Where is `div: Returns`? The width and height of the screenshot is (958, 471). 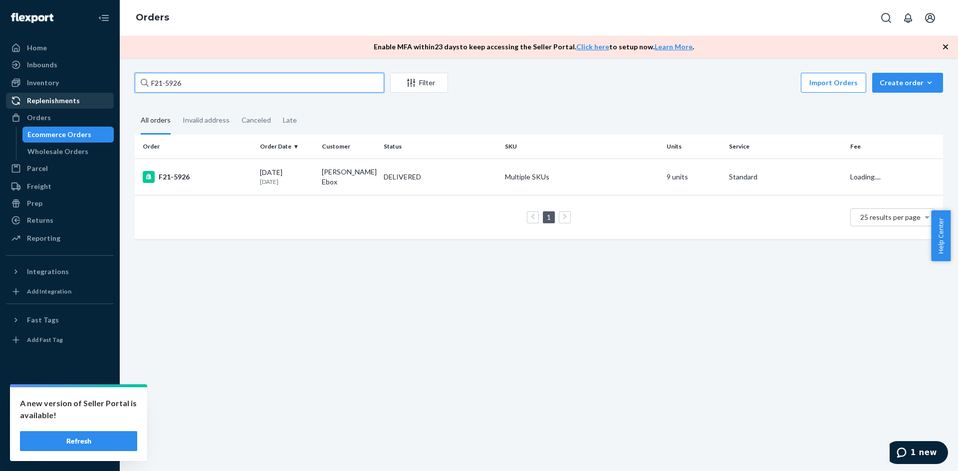 div: Returns is located at coordinates (40, 220).